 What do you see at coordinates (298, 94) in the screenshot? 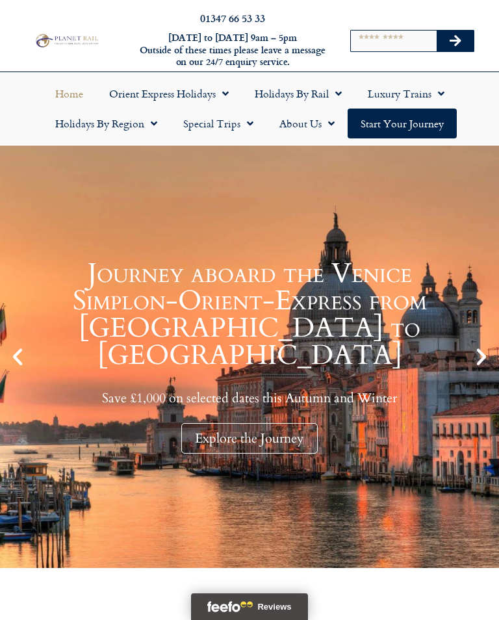
I see `a: Holidays by Rail` at bounding box center [298, 94].